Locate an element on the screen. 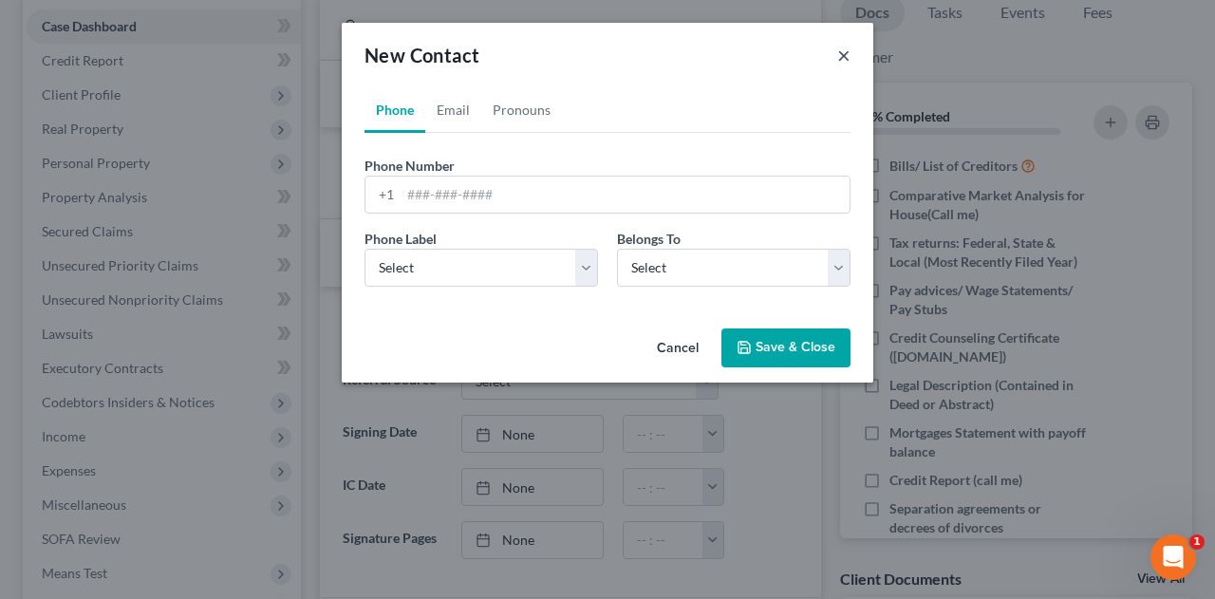 This screenshot has height=599, width=1215. a: Pronouns is located at coordinates (521, 110).